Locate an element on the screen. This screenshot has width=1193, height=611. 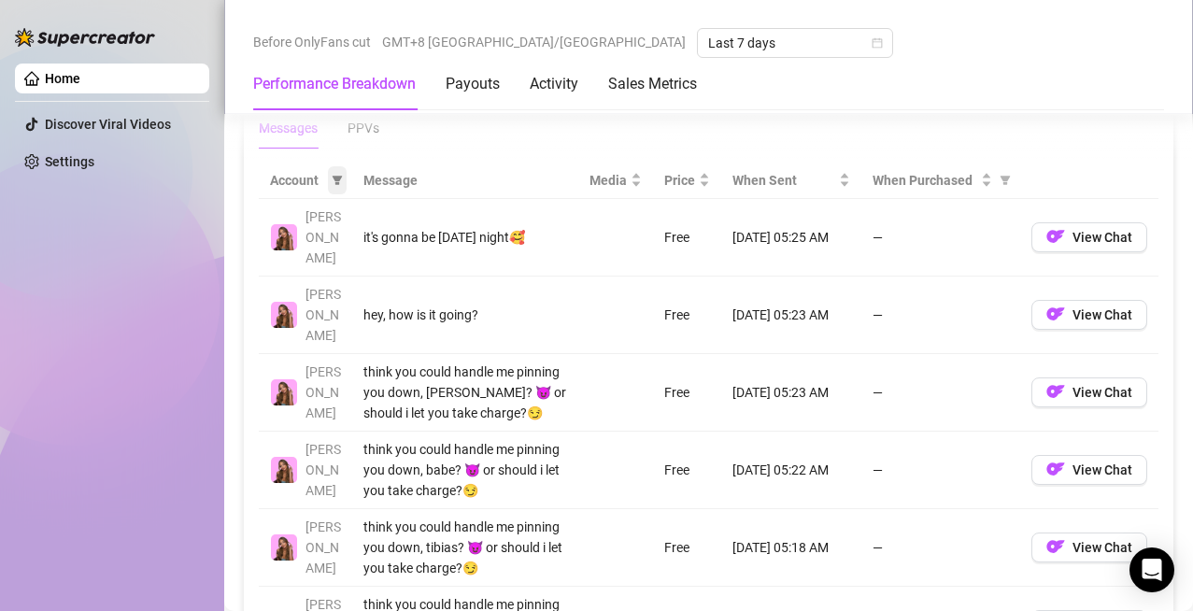
span: Account is located at coordinates (297, 180).